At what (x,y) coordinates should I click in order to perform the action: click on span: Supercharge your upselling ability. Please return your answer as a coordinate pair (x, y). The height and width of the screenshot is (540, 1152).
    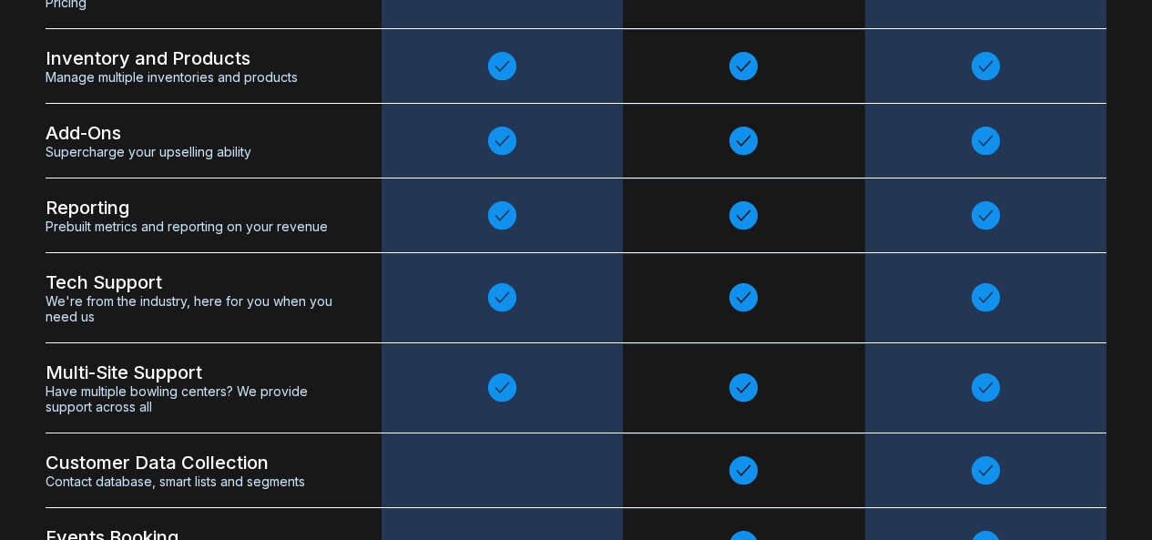
    Looking at the image, I should click on (190, 151).